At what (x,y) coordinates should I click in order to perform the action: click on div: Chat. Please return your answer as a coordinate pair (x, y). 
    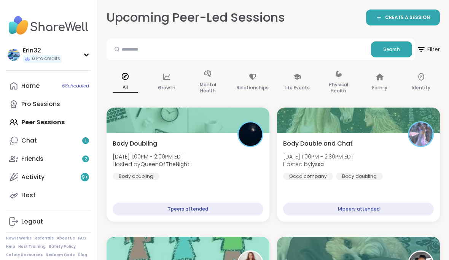
    Looking at the image, I should click on (29, 141).